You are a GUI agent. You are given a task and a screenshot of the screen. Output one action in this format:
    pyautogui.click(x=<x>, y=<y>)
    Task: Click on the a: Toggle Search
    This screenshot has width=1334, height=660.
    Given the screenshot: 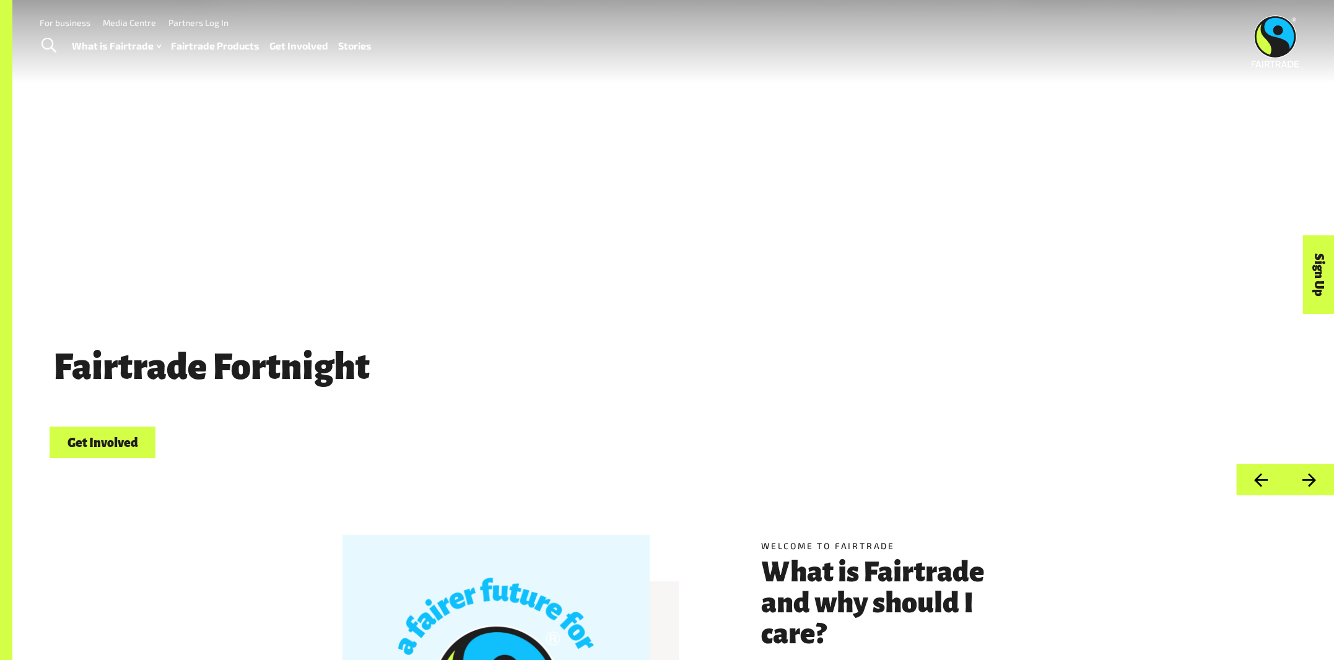 What is the action you would take?
    pyautogui.click(x=48, y=46)
    